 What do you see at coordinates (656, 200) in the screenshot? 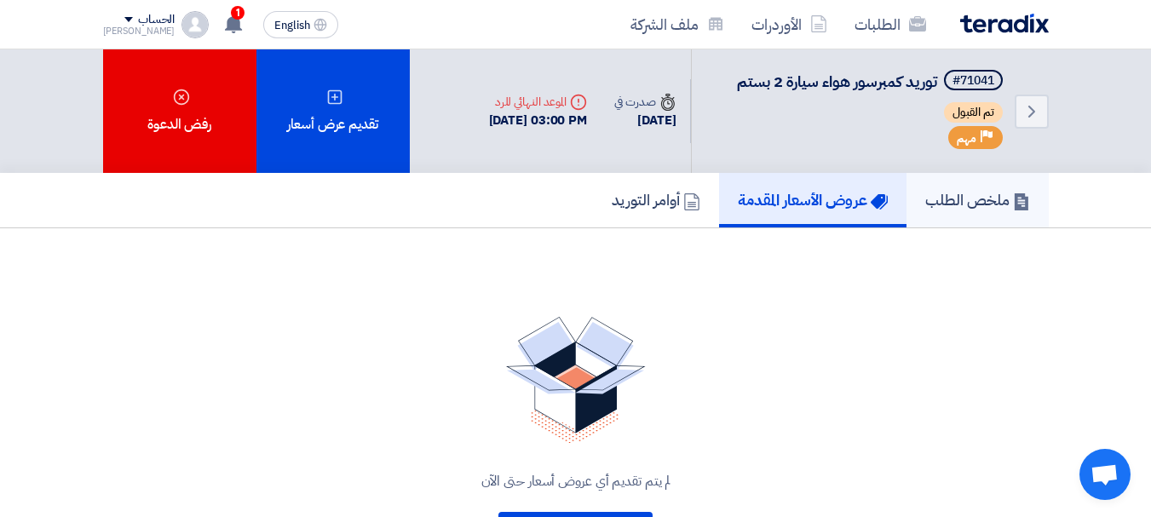
I see `a: أوامر التوريد` at bounding box center [656, 200].